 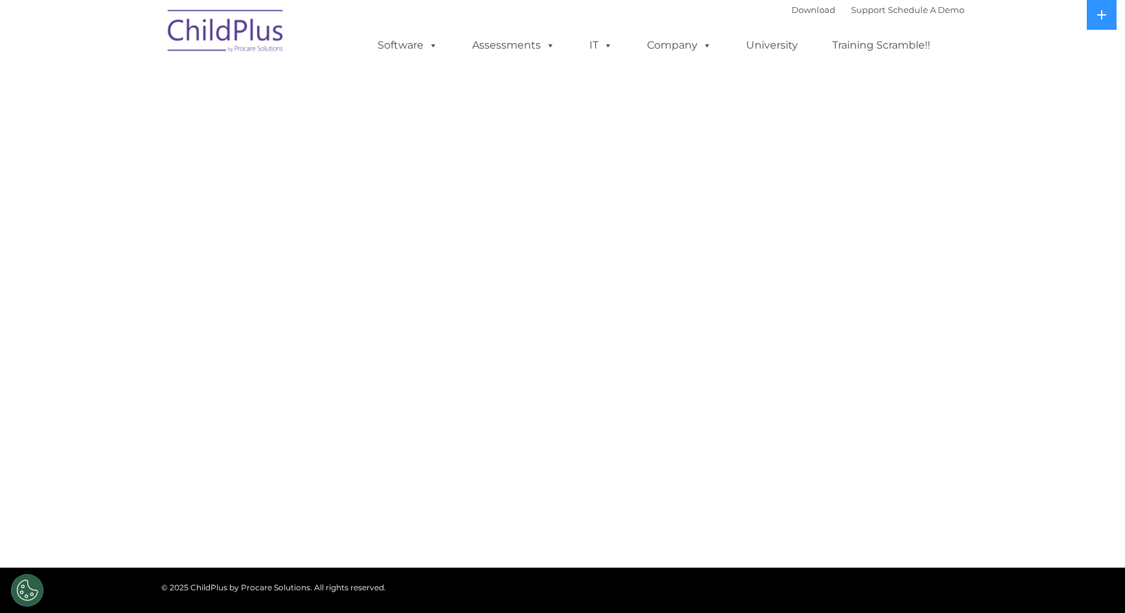 I want to click on img: ChildPlus by Procare Solutions, so click(x=226, y=33).